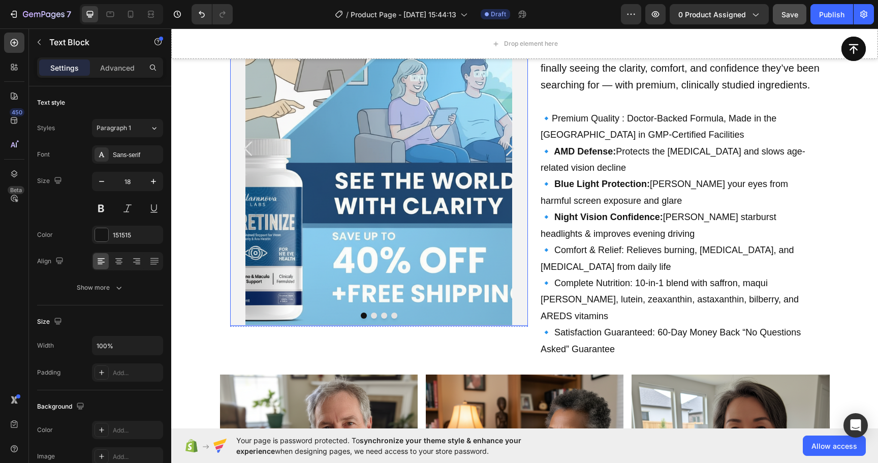 The height and width of the screenshot is (463, 878). What do you see at coordinates (51, 261) in the screenshot?
I see `div: Align` at bounding box center [51, 261].